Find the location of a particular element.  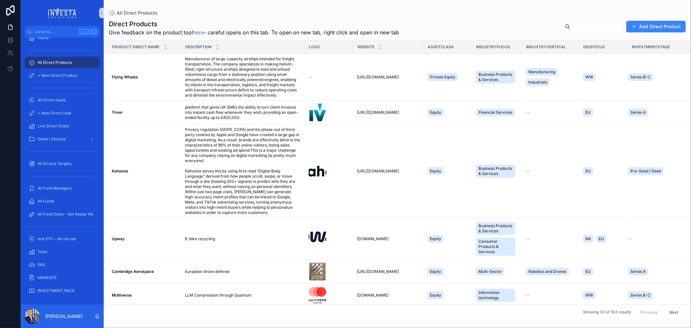

span: AssetClass is located at coordinates (440, 47).